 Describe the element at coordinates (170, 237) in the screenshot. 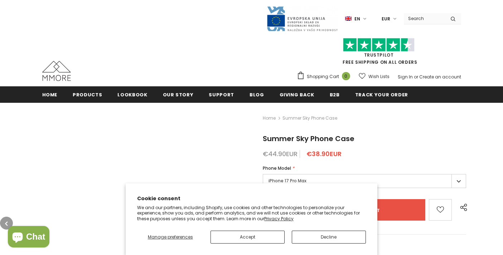

I see `button: Manage preferences` at that location.